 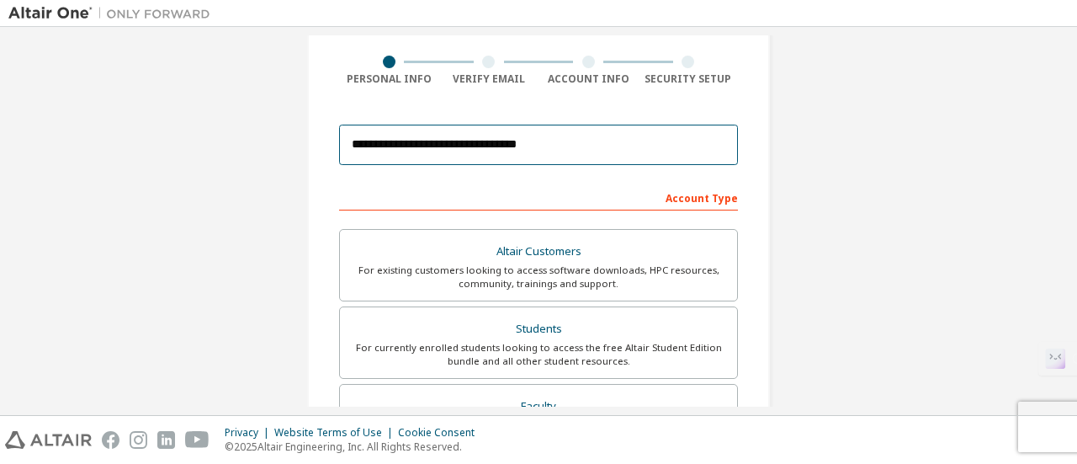 I want to click on img: altair_logo.svg, so click(x=48, y=439).